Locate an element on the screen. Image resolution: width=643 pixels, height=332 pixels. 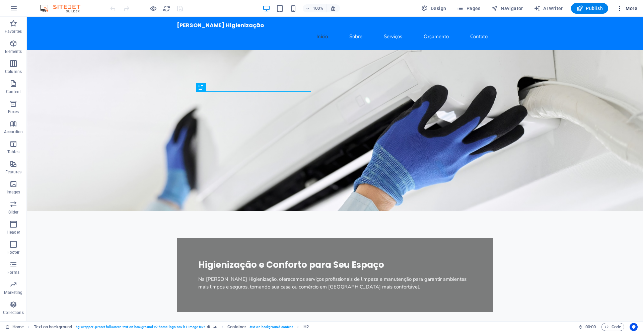
p: Tables is located at coordinates (13, 152).